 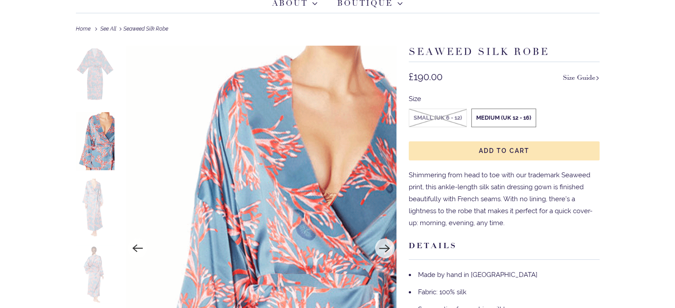 I want to click on span: £190.00, so click(x=425, y=77).